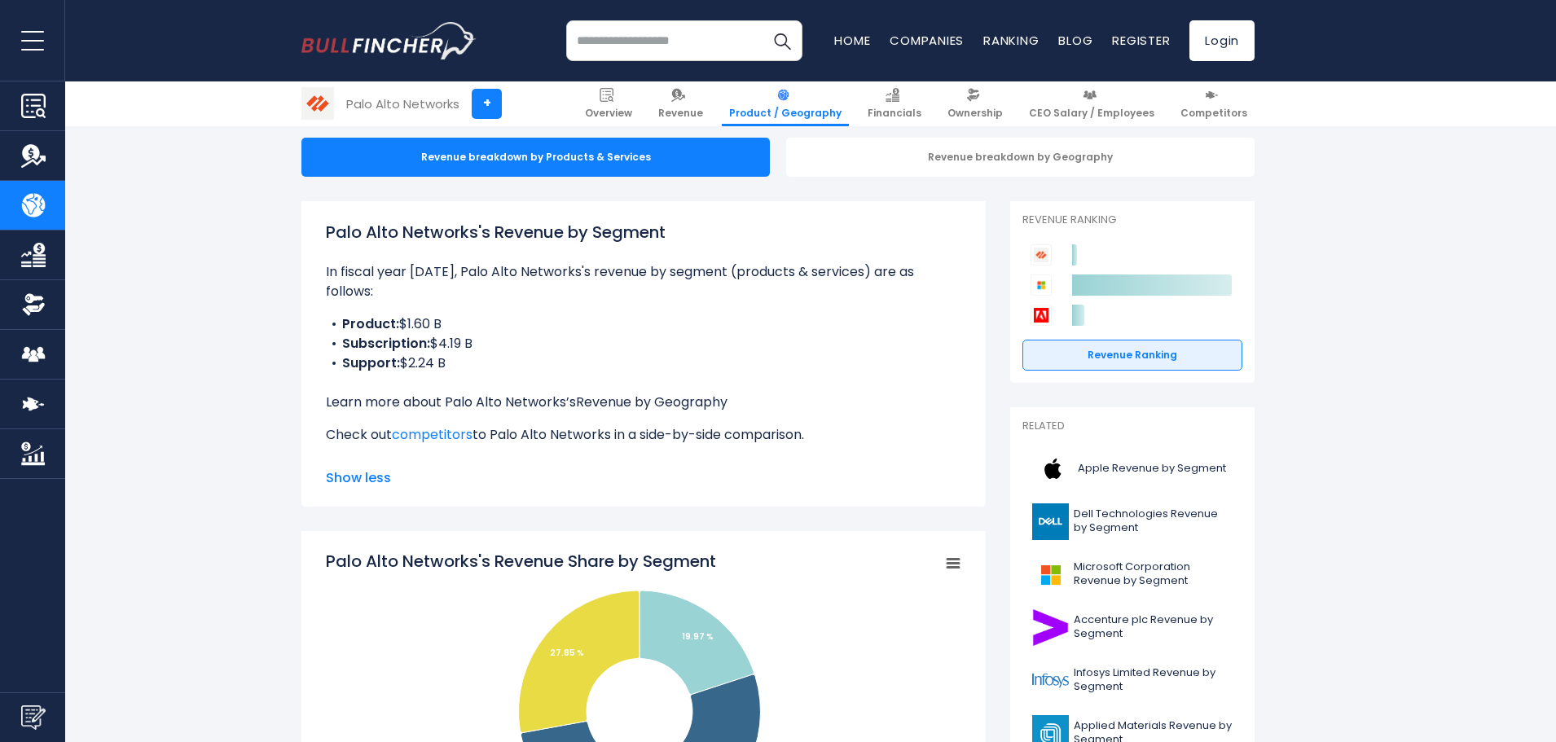 This screenshot has height=742, width=1556. What do you see at coordinates (894, 113) in the screenshot?
I see `span: Financials` at bounding box center [894, 113].